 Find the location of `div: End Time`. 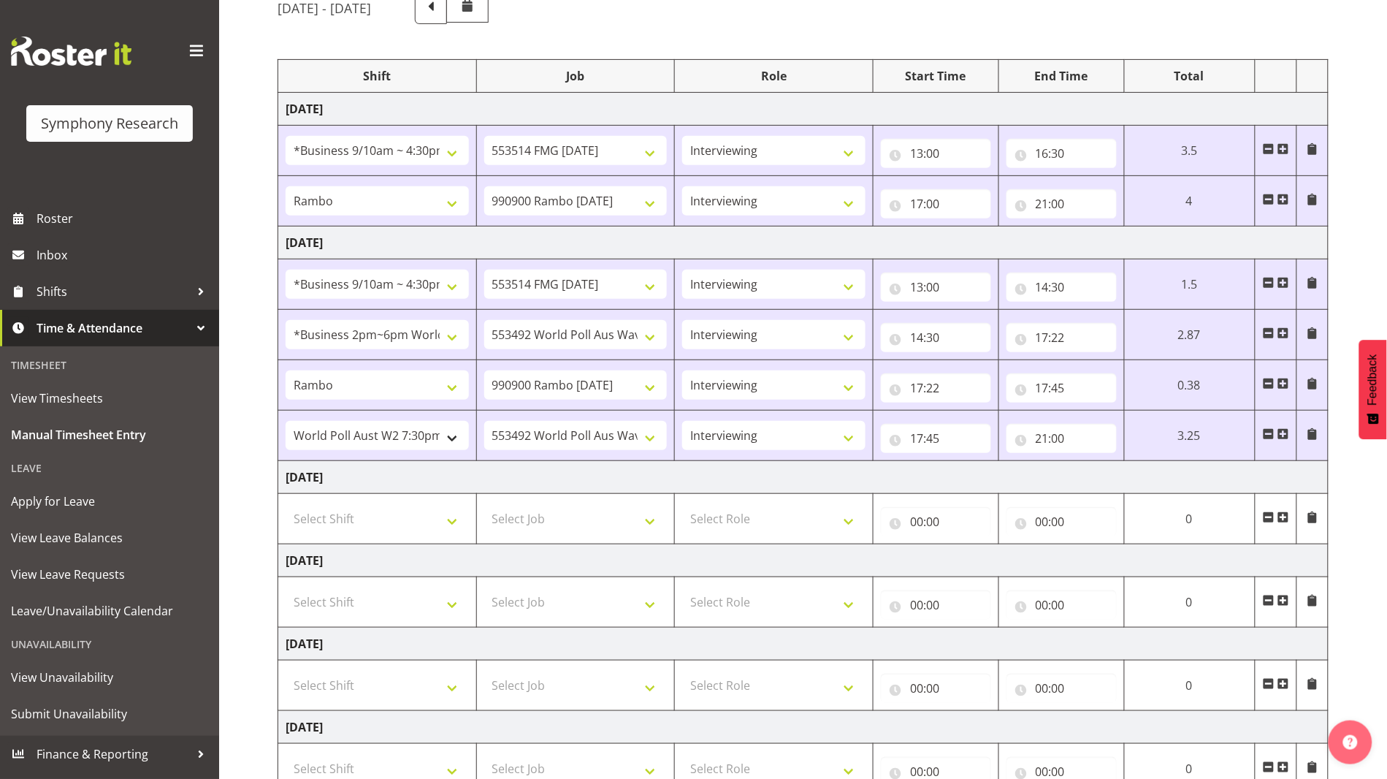

div: End Time is located at coordinates (1061, 76).